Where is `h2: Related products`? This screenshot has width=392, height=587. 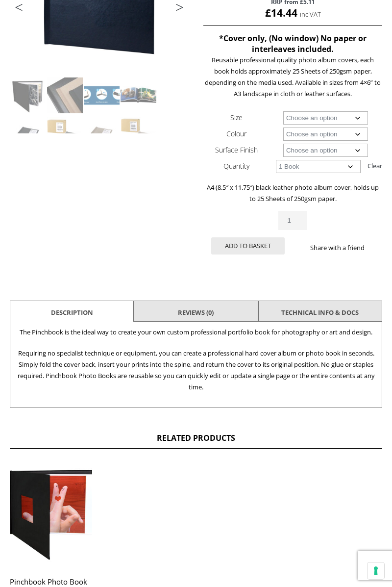 h2: Related products is located at coordinates (196, 440).